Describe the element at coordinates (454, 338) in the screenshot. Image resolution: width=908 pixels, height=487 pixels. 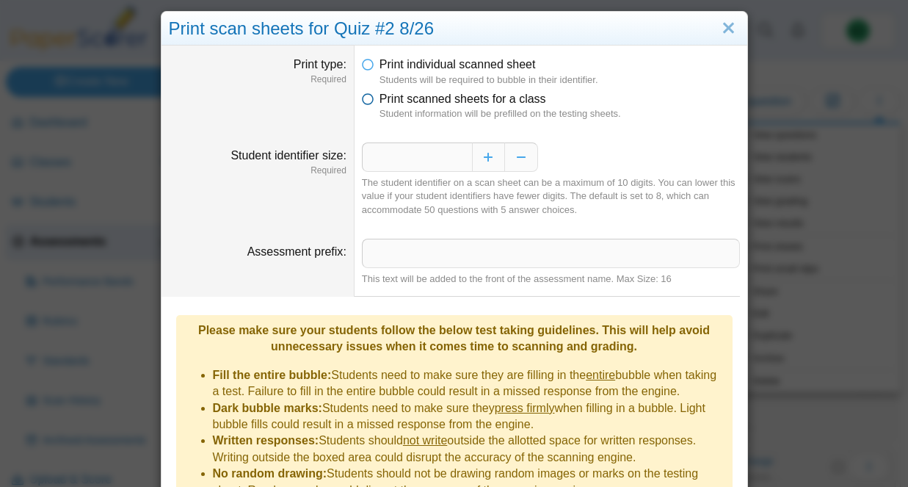
I see `b: Please make sure your students follow the below test taking guidelines. This will help avoid unne...` at that location.